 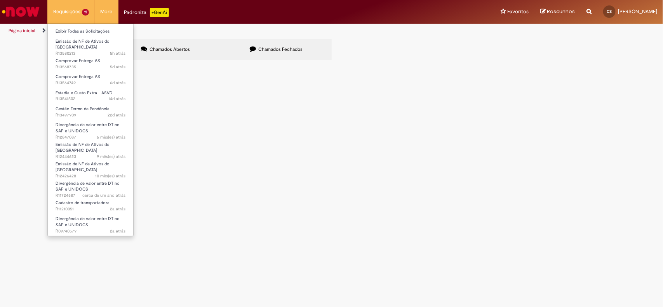 I want to click on a: Aberto R13497909 : Gestão Termo de Pendência, so click(x=91, y=112).